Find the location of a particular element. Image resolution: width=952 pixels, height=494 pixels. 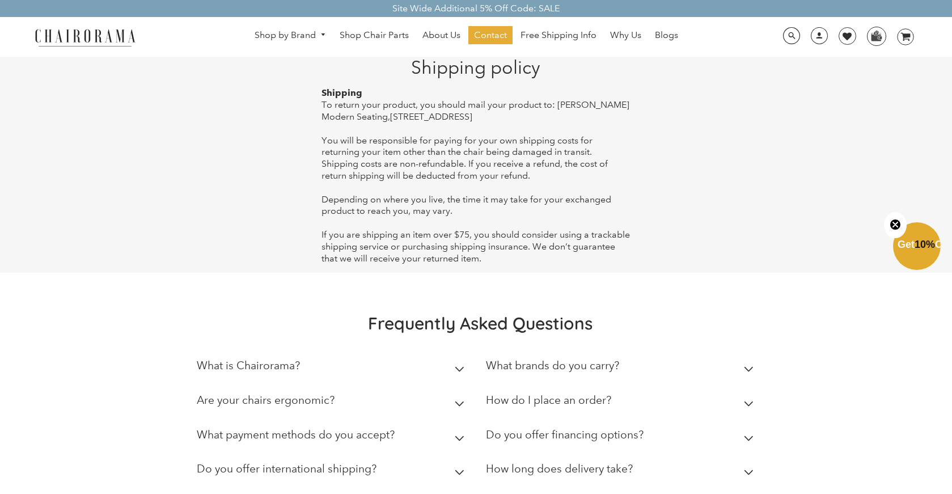

span: Blogs is located at coordinates (666, 35).